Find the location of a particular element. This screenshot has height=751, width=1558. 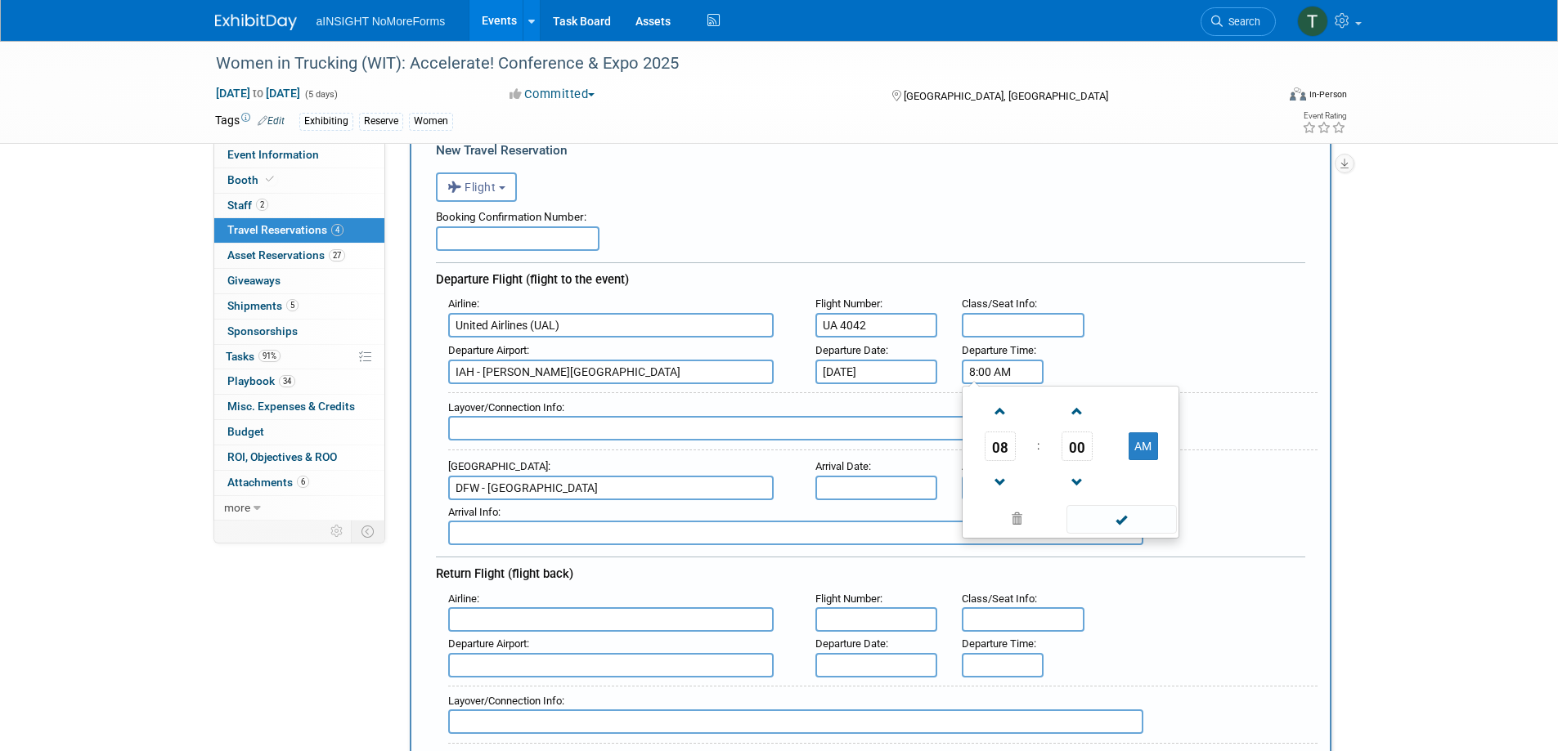

a: ROI, Objectives & ROO is located at coordinates (299, 458).